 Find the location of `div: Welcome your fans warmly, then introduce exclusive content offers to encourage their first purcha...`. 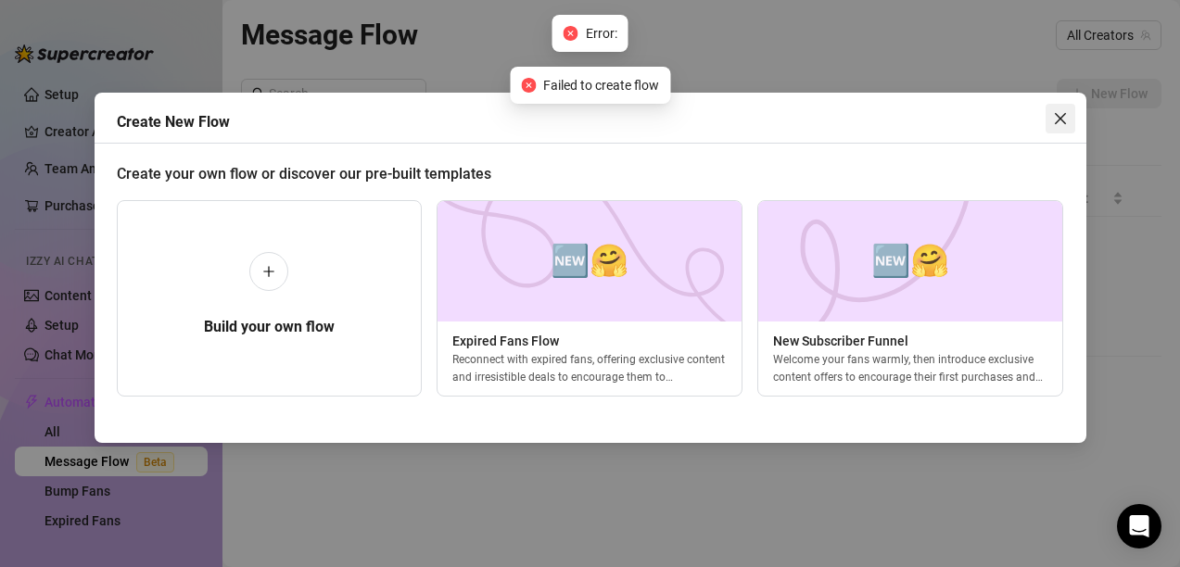

div: Welcome your fans warmly, then introduce exclusive content offers to encourage their first purcha... is located at coordinates (910, 368).